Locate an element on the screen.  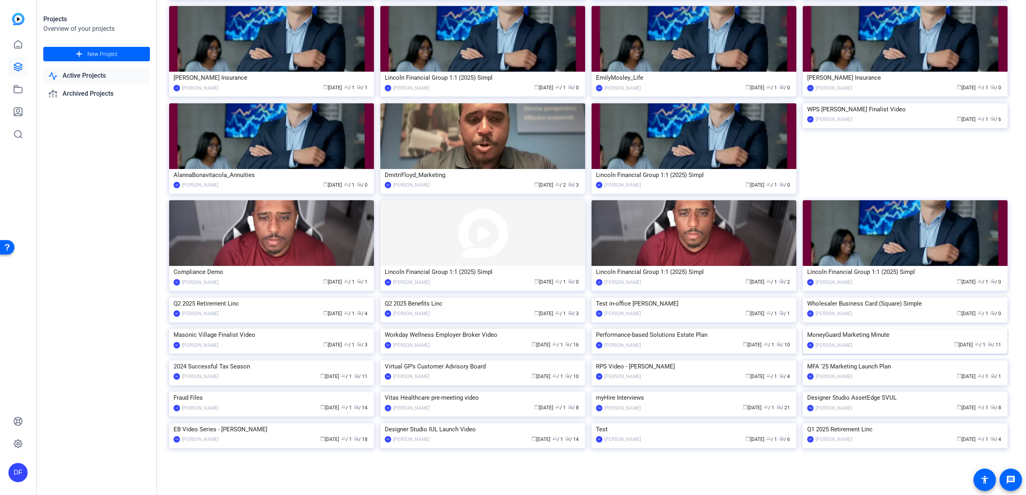
span: / 16 is located at coordinates (572, 345).